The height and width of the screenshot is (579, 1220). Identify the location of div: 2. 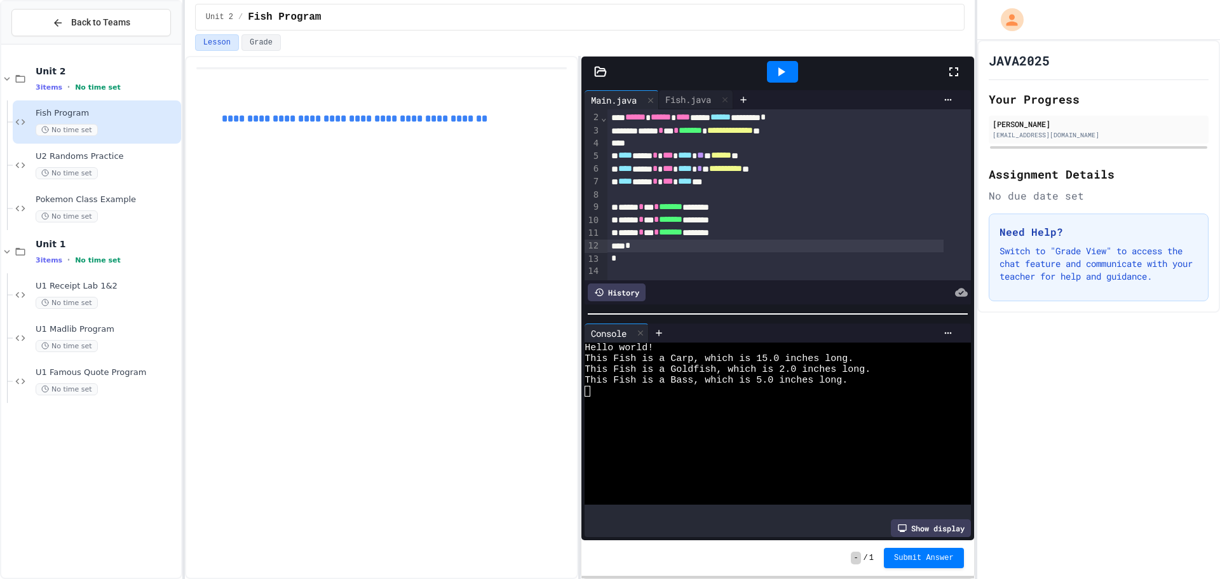
(592, 118).